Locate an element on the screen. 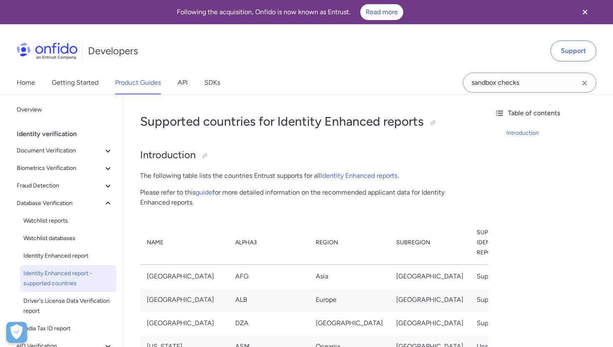  input: Onfido search input field is located at coordinates (530, 83).